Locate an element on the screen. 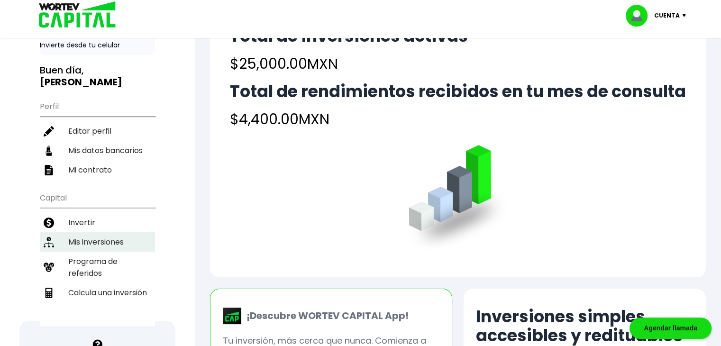 The width and height of the screenshot is (721, 346). p: Invierte desde tu celular is located at coordinates (97, 45).